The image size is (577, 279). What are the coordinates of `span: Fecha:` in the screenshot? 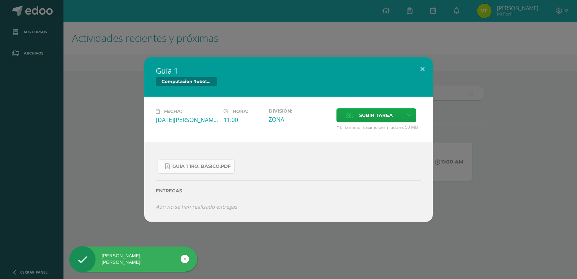 It's located at (173, 111).